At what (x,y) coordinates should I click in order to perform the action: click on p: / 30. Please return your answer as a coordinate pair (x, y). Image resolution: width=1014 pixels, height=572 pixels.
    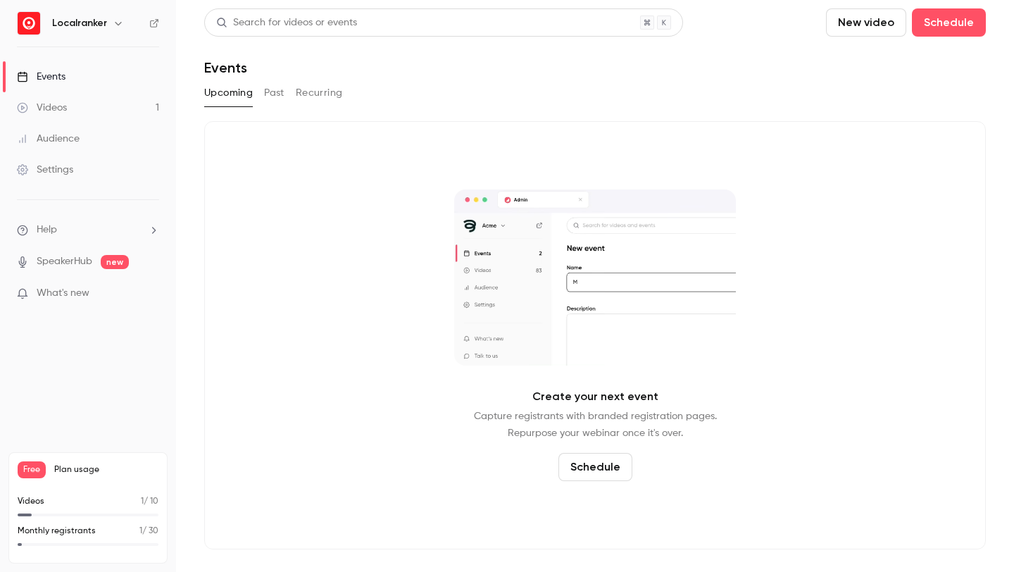
    Looking at the image, I should click on (149, 531).